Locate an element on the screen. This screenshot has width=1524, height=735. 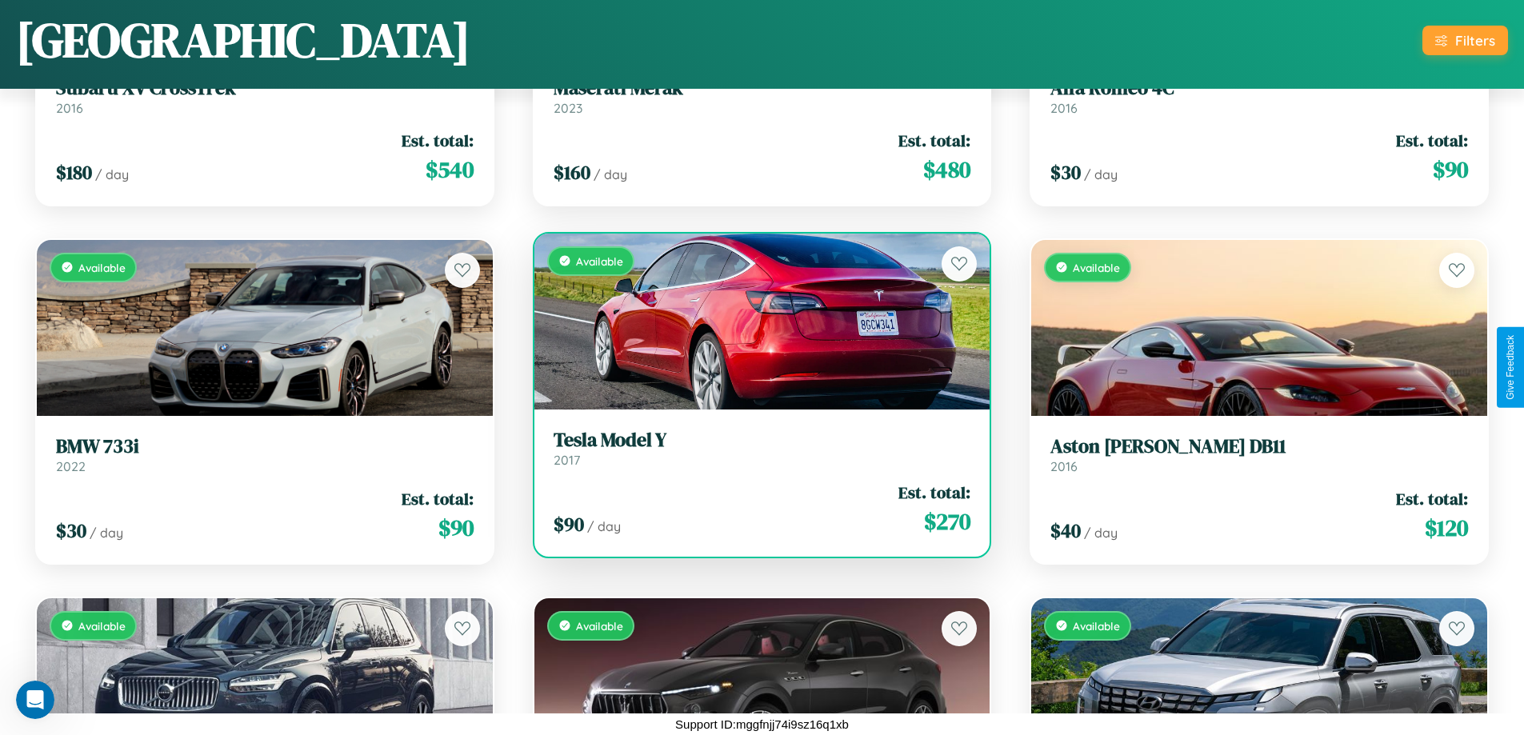
h3: Alfa Romeo 4C is located at coordinates (1259, 88).